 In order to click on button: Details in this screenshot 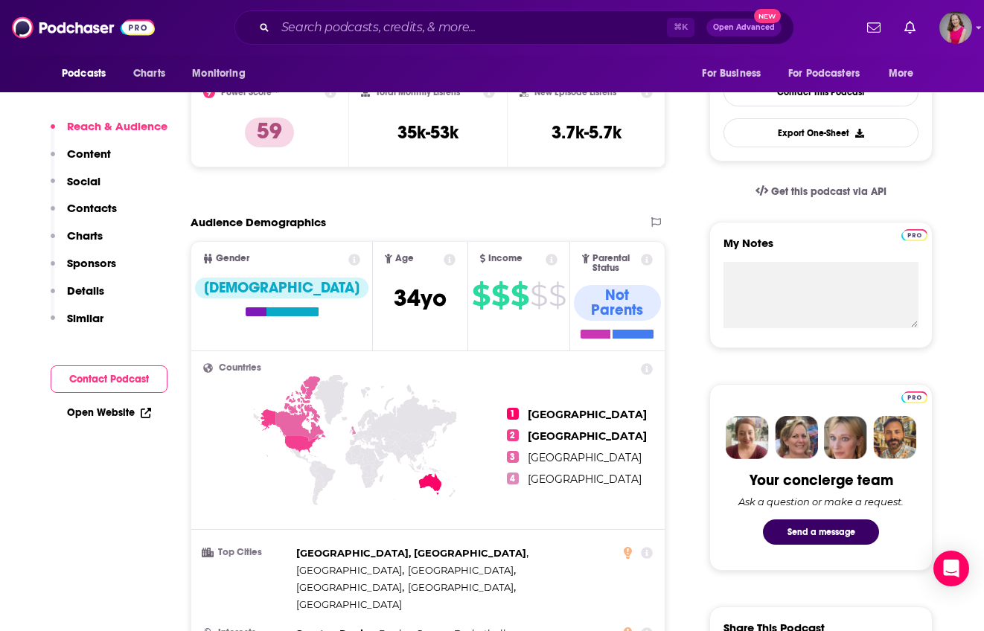, I will do `click(77, 297)`.